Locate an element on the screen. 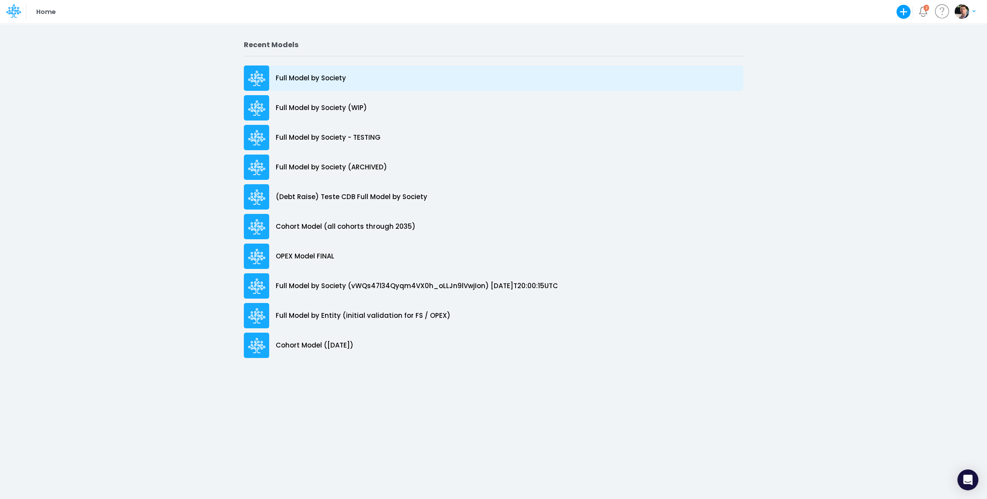  a: Full Model by Society (WIP) is located at coordinates (493, 108).